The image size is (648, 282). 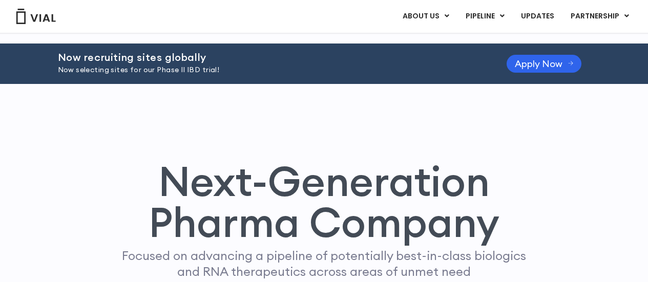 I want to click on a: PARTNERSHIPMenu Toggle, so click(x=600, y=16).